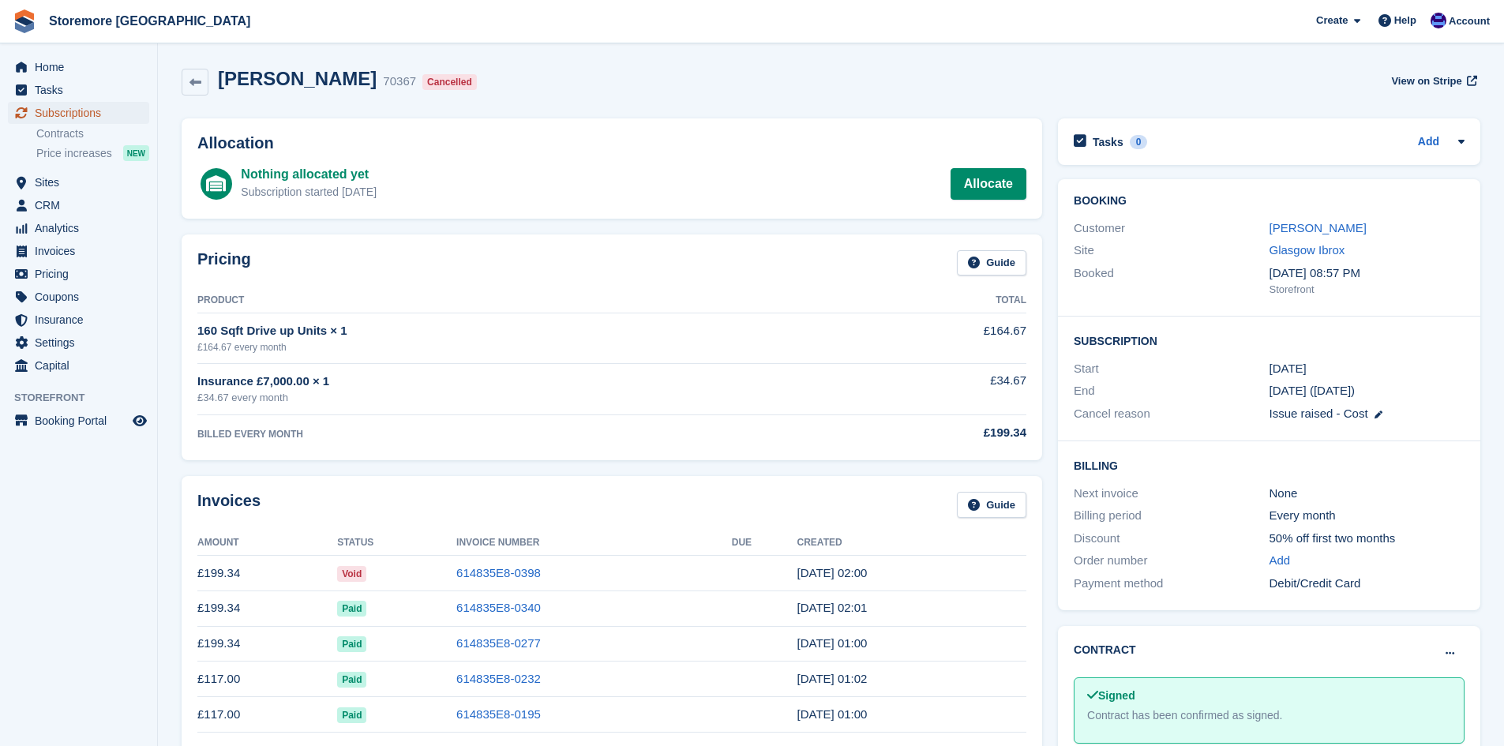 Image resolution: width=1504 pixels, height=746 pixels. Describe the element at coordinates (612, 143) in the screenshot. I see `h2: Allocation` at that location.